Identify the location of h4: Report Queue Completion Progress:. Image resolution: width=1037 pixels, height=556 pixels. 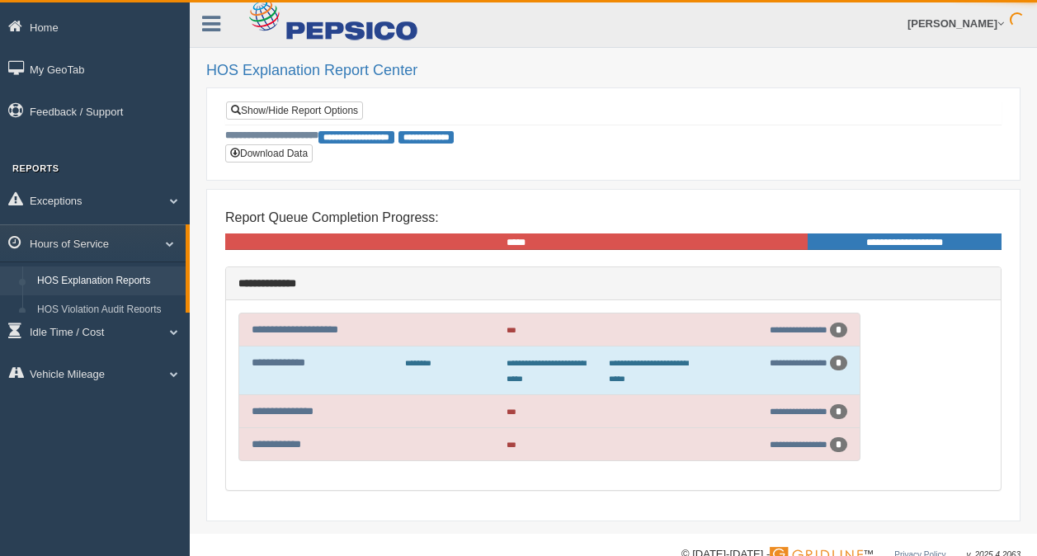
(613, 218).